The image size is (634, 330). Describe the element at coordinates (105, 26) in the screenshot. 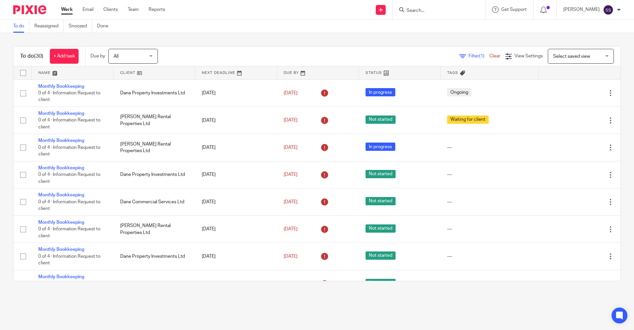

I see `a: Done` at that location.